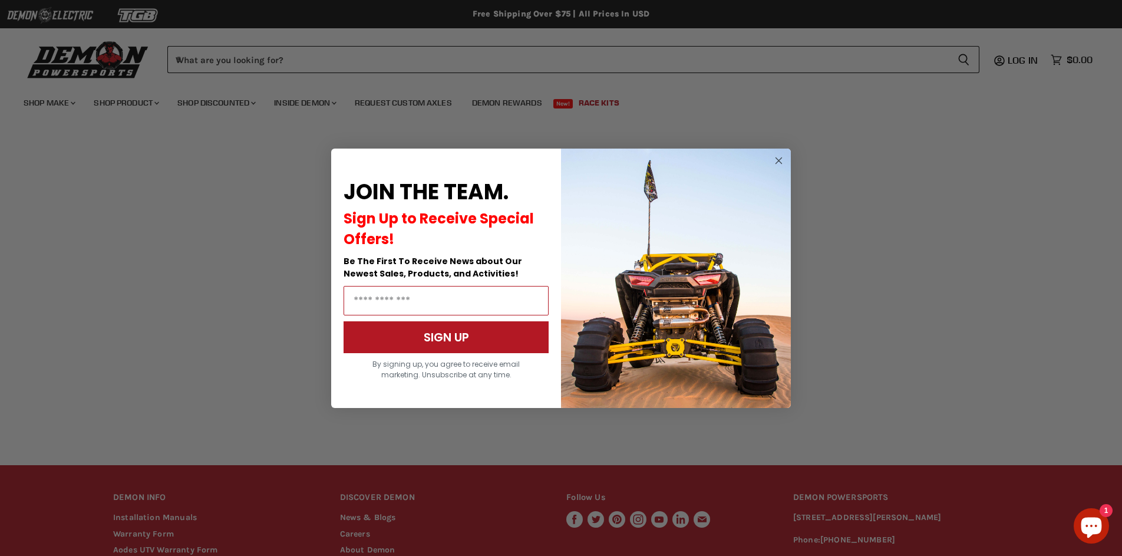 The width and height of the screenshot is (1122, 556). I want to click on span: JOIN THE TEAM., so click(426, 192).